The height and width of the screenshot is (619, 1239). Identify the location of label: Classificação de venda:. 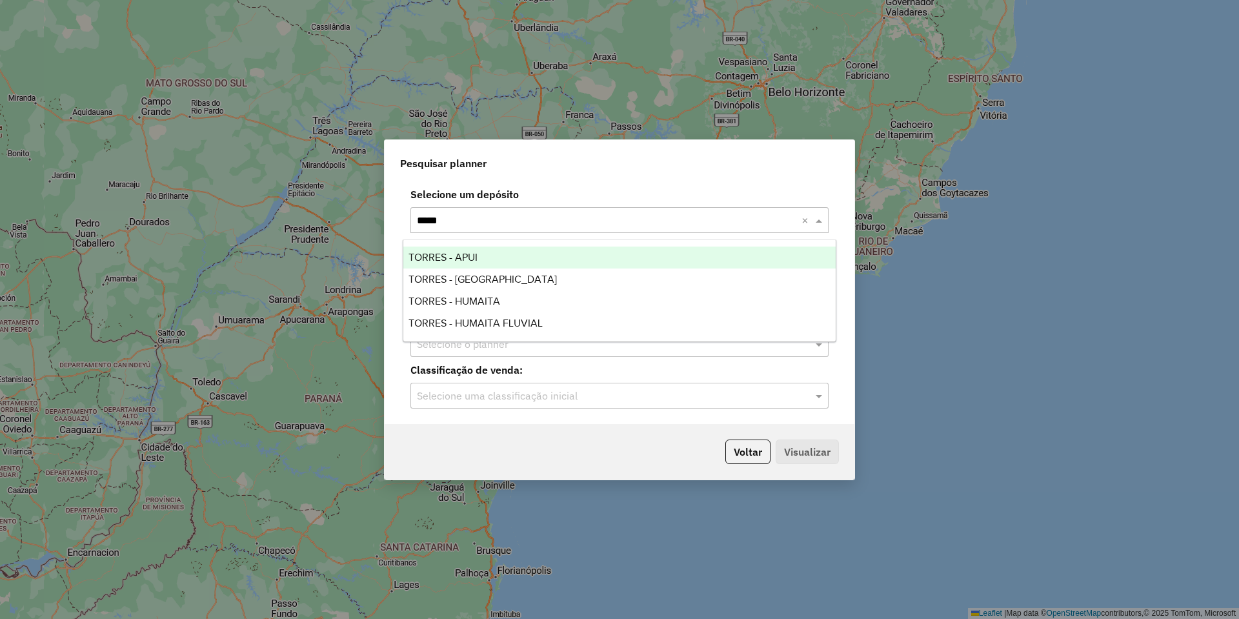
(619, 370).